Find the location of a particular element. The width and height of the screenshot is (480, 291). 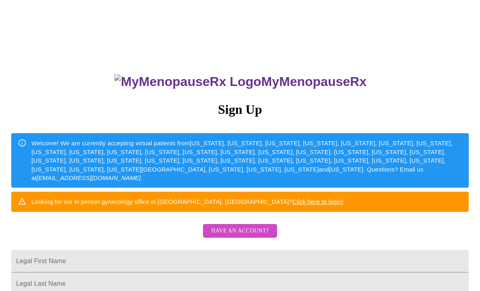

h3: MyMenopauseRx is located at coordinates (241, 81).